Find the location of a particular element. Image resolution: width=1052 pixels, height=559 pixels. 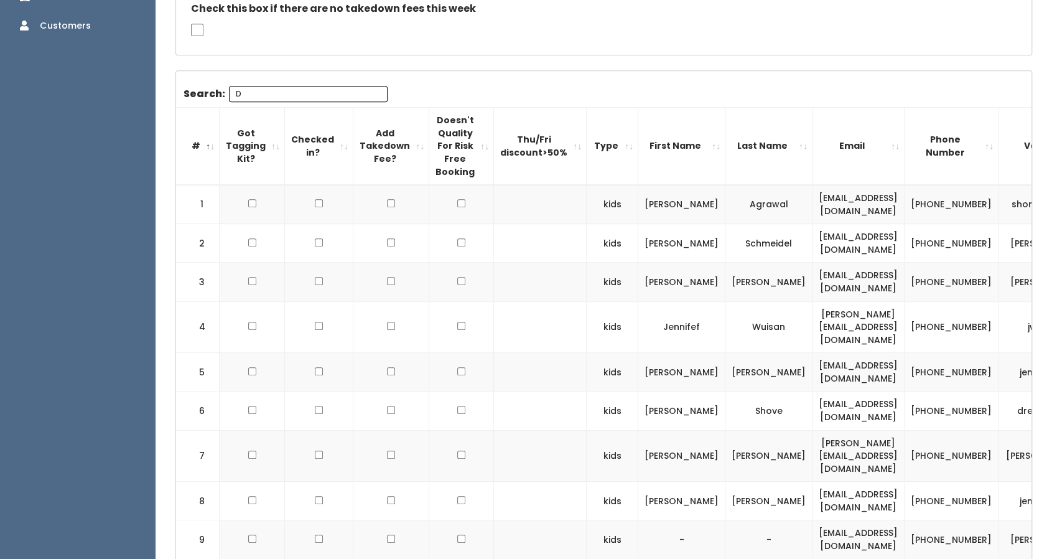

th: #: activate to sort column descending is located at coordinates (198, 146).